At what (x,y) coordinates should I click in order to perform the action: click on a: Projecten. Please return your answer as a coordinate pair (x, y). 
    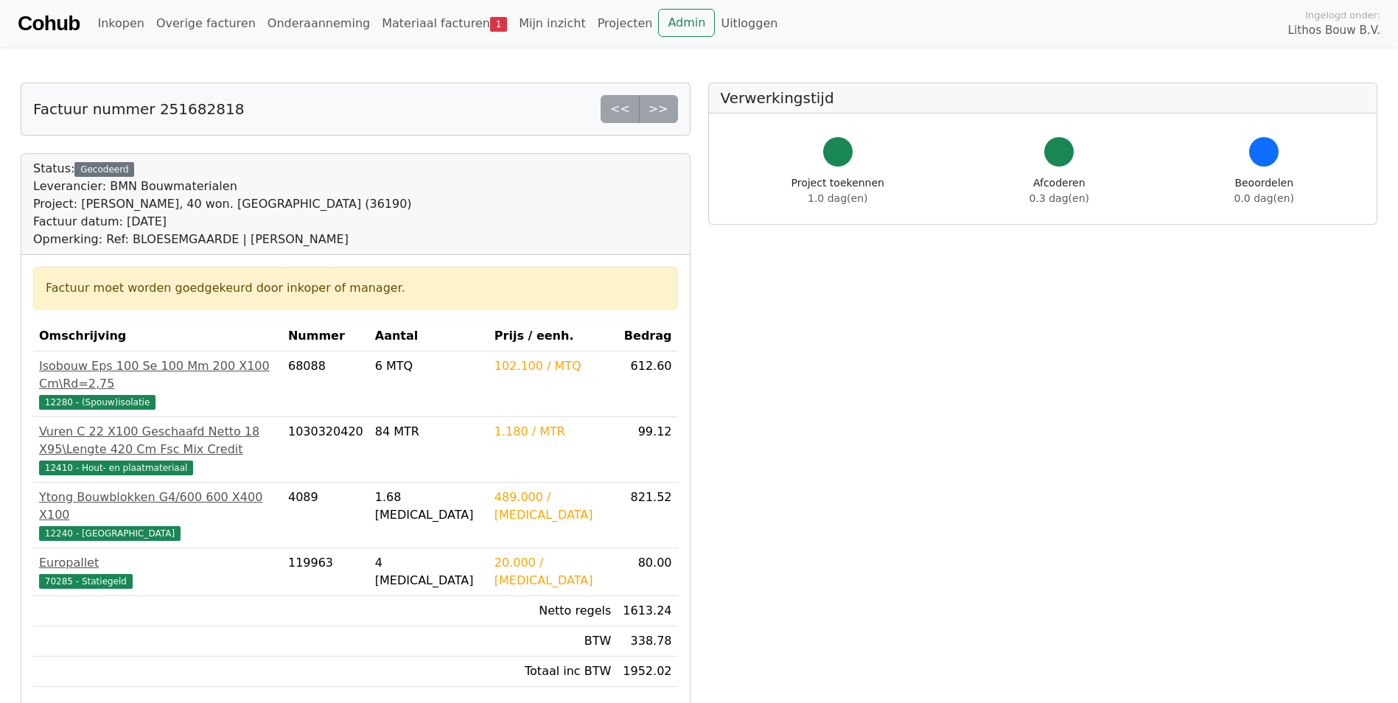
    Looking at the image, I should click on (625, 24).